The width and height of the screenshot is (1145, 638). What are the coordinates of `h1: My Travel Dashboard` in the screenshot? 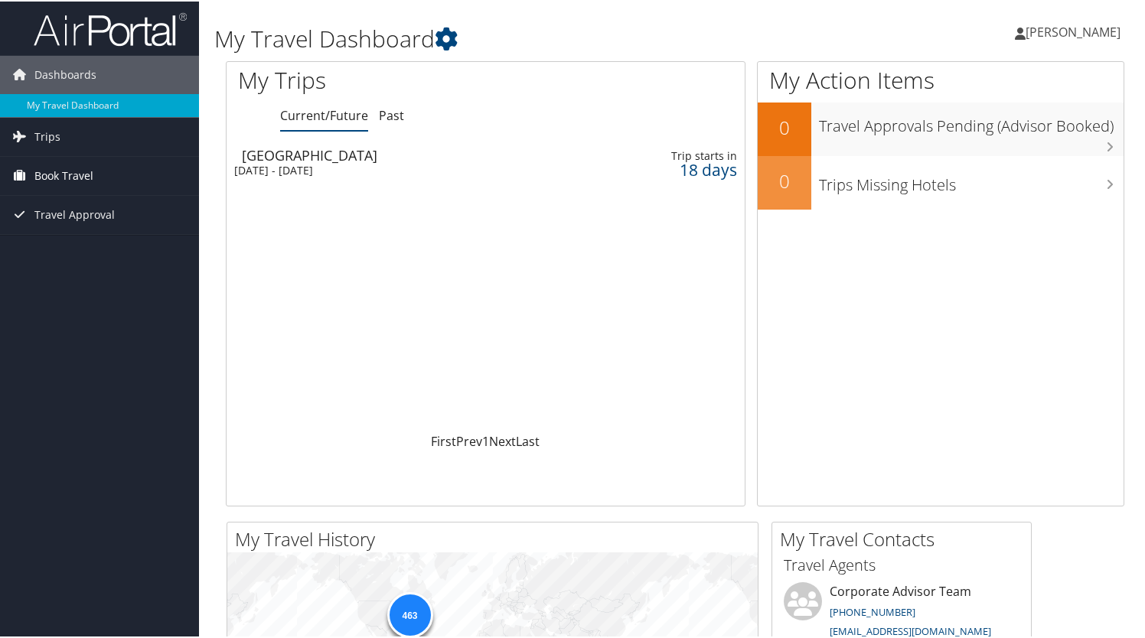 It's located at (521, 38).